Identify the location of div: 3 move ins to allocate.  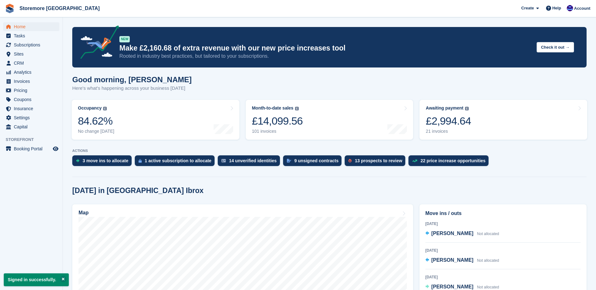
(106, 161).